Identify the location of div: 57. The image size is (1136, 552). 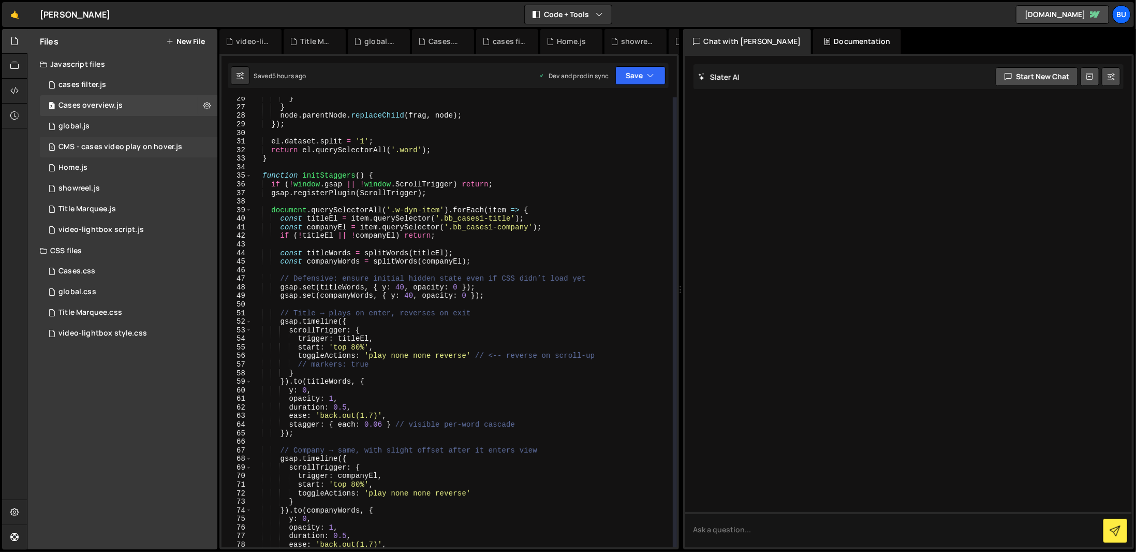
(237, 364).